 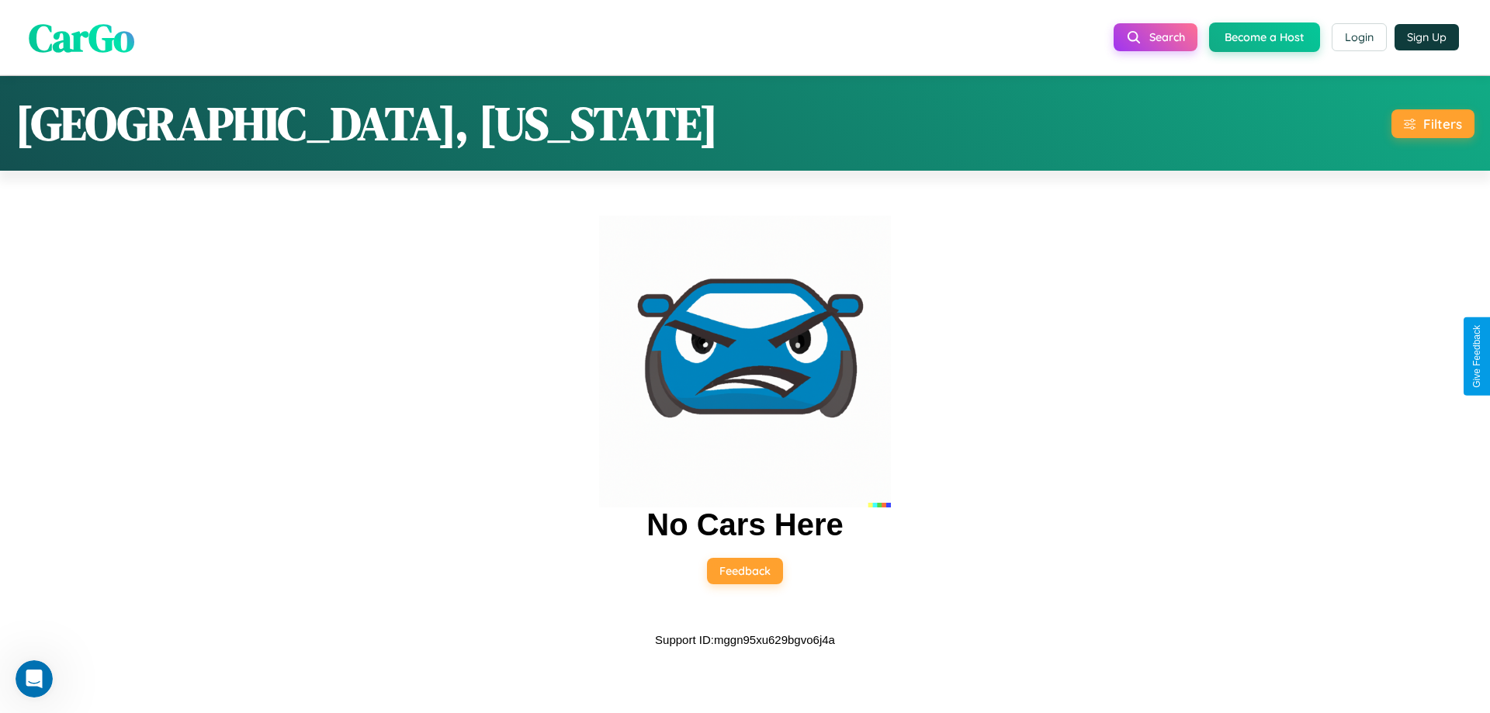 What do you see at coordinates (1156, 37) in the screenshot?
I see `button: Search` at bounding box center [1156, 37].